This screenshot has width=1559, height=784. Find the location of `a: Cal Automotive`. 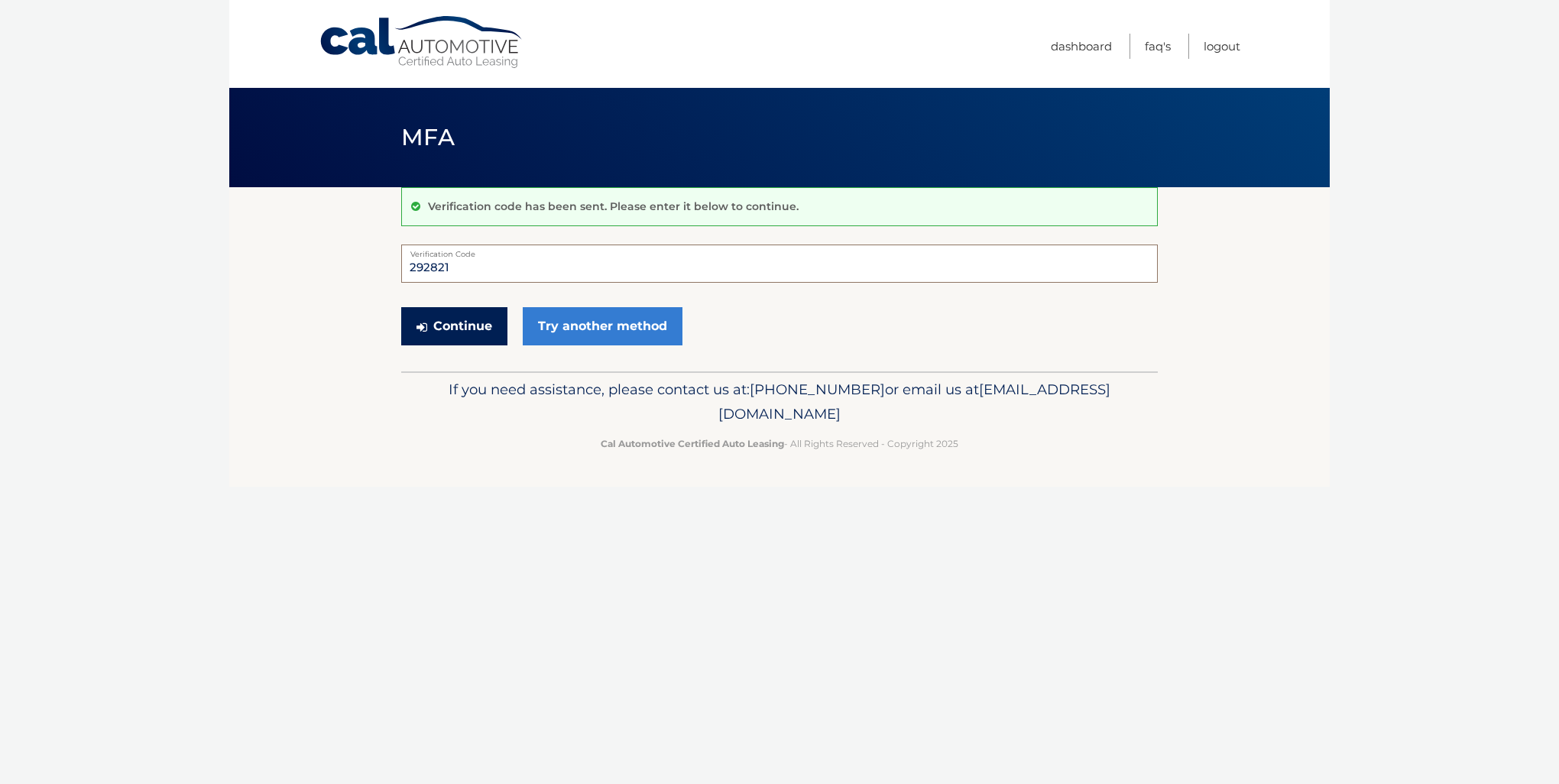

a: Cal Automotive is located at coordinates (422, 42).